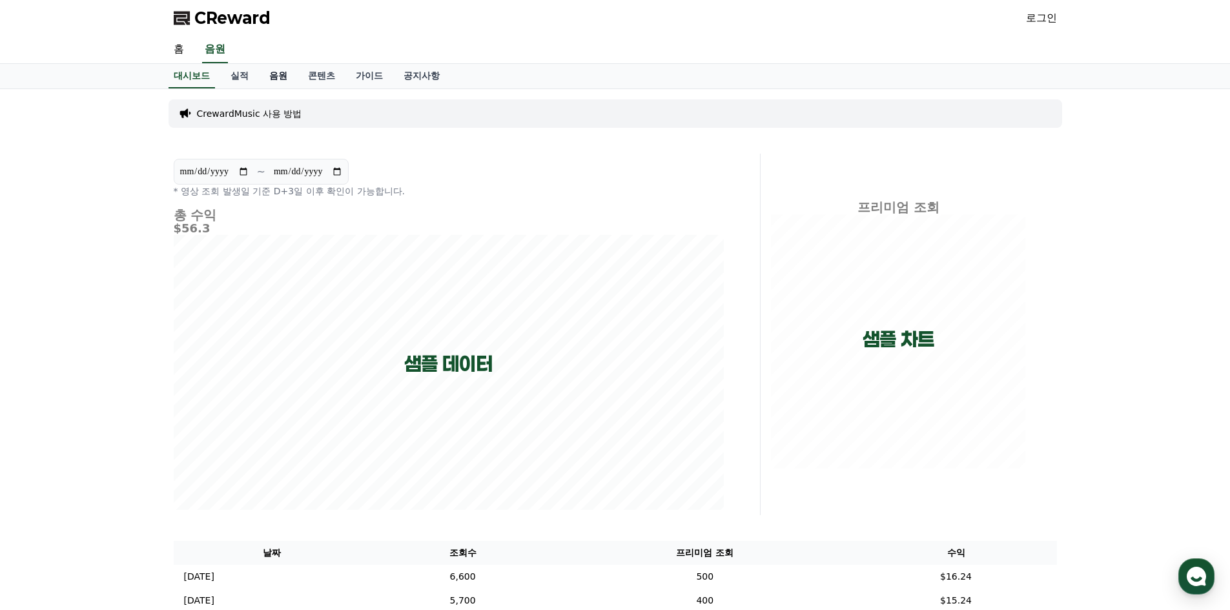  What do you see at coordinates (898, 207) in the screenshot?
I see `h4: 프리미엄 조회` at bounding box center [898, 207].